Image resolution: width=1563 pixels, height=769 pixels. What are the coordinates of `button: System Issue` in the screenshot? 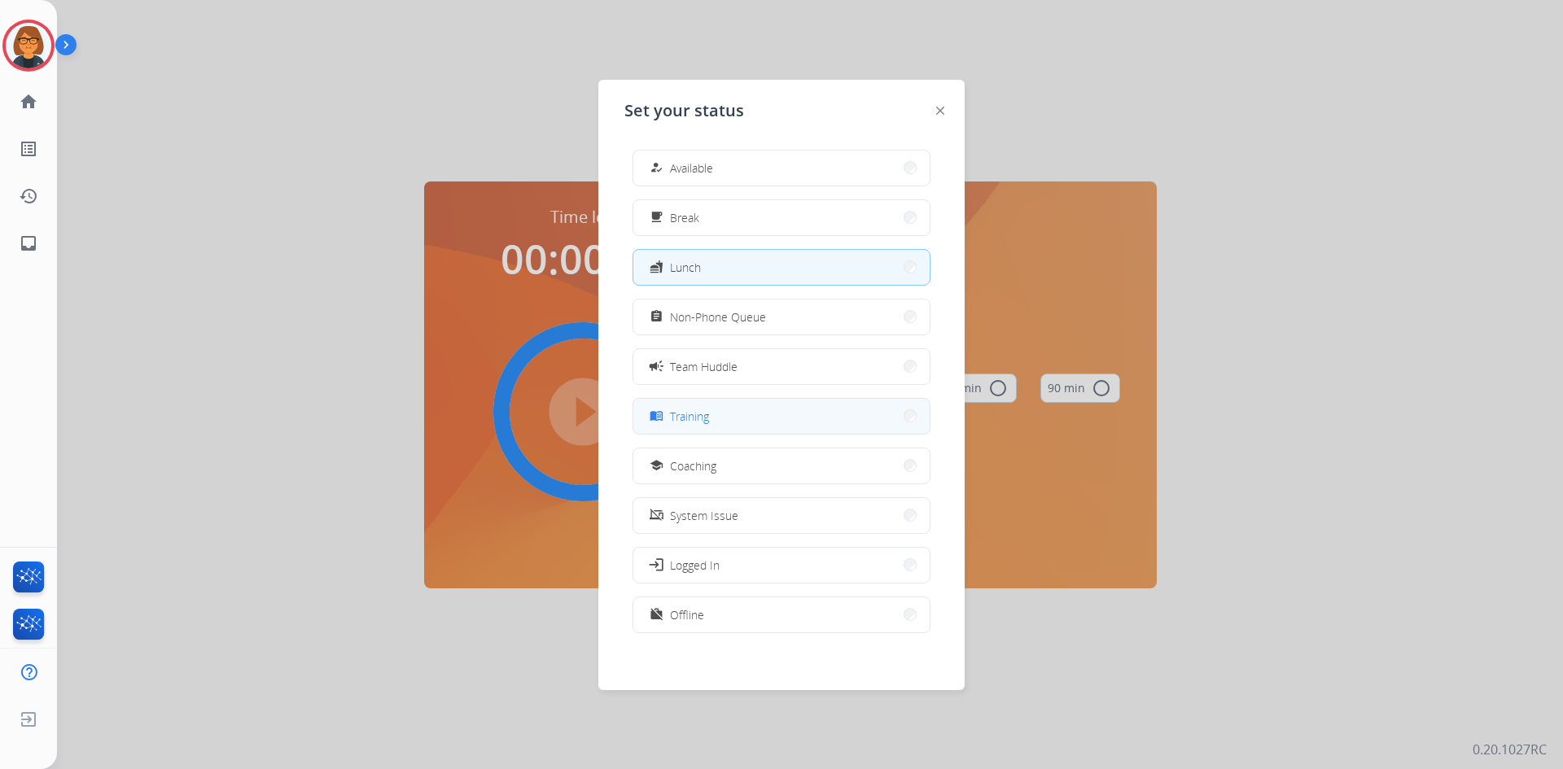 It's located at (781, 515).